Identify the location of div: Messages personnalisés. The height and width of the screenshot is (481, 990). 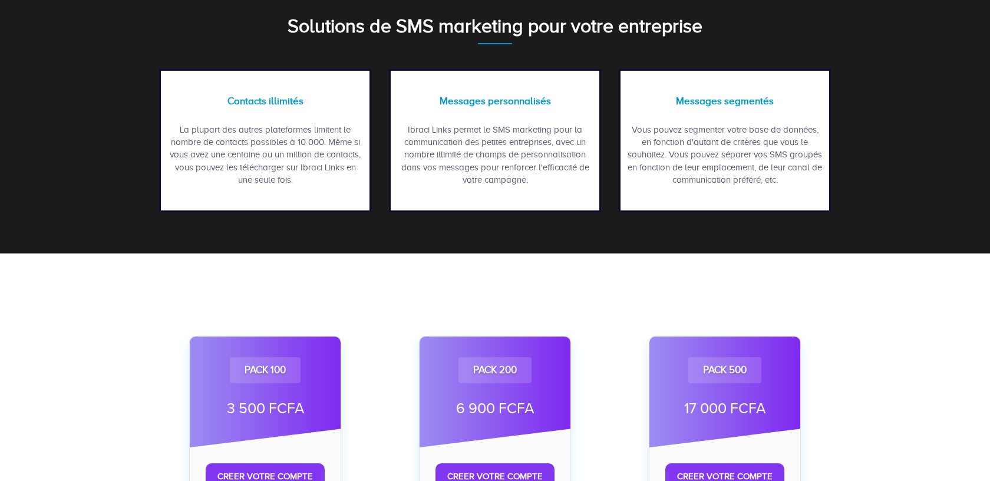
(495, 101).